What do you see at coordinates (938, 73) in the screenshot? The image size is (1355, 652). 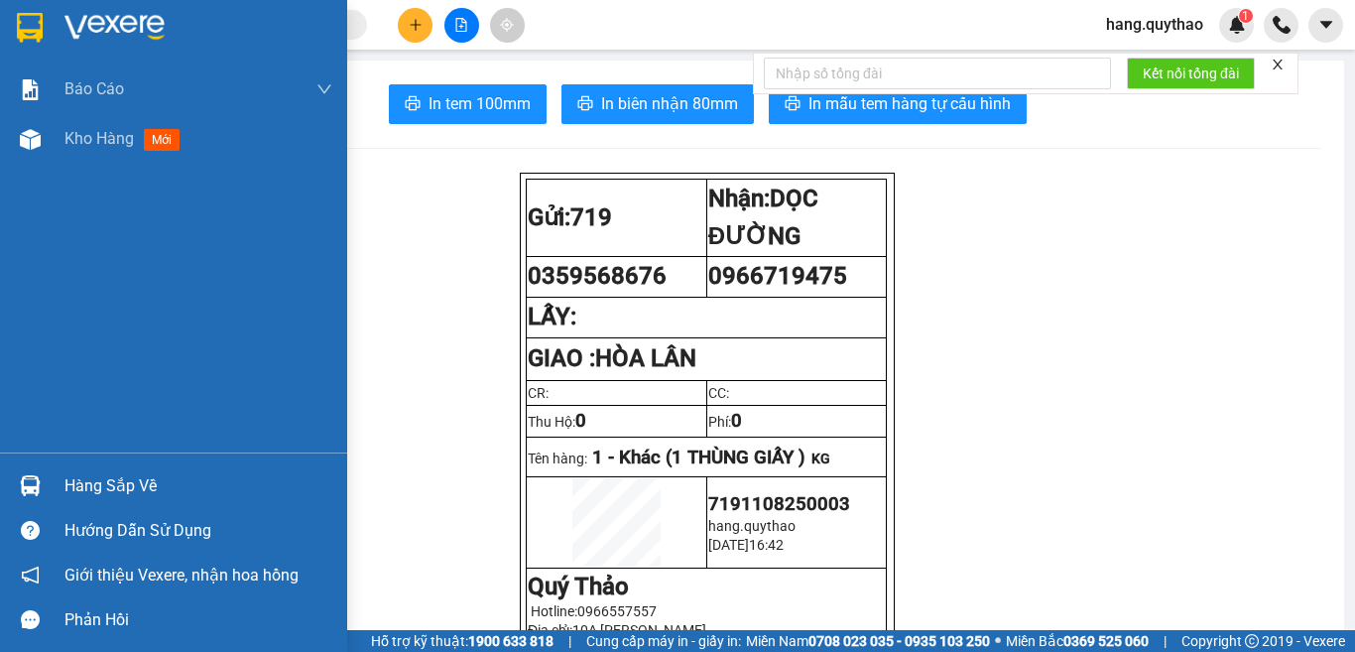 I see `input: Nhập số tổng đài` at bounding box center [938, 73].